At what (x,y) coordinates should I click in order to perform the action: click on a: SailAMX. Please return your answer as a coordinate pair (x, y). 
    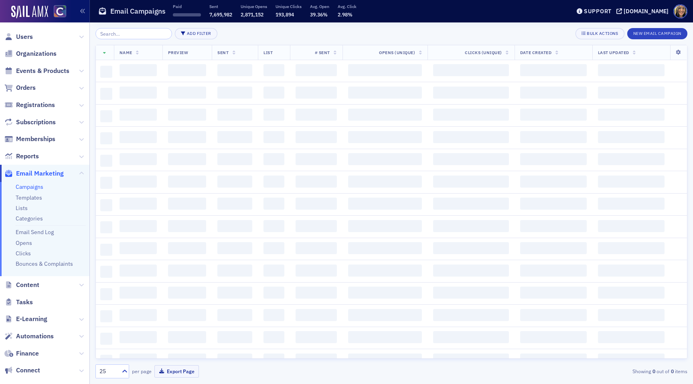
    Looking at the image, I should click on (30, 12).